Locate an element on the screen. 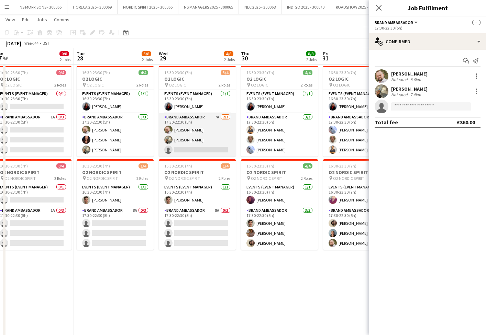  span: 0/8 is located at coordinates (64, 54).